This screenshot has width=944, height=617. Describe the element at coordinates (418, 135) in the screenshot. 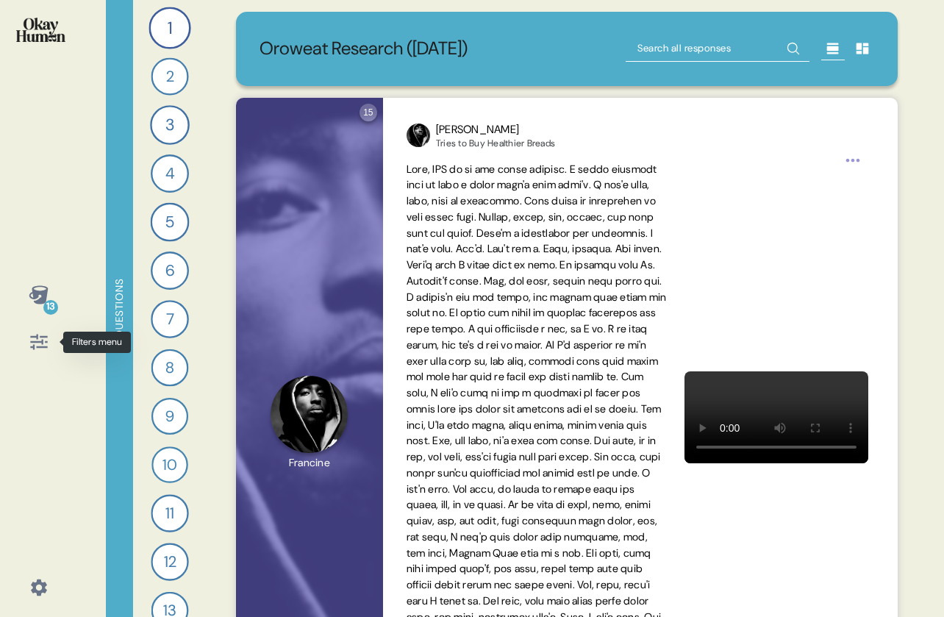

I see `img: profilepic_24520335934267944.jpg` at that location.